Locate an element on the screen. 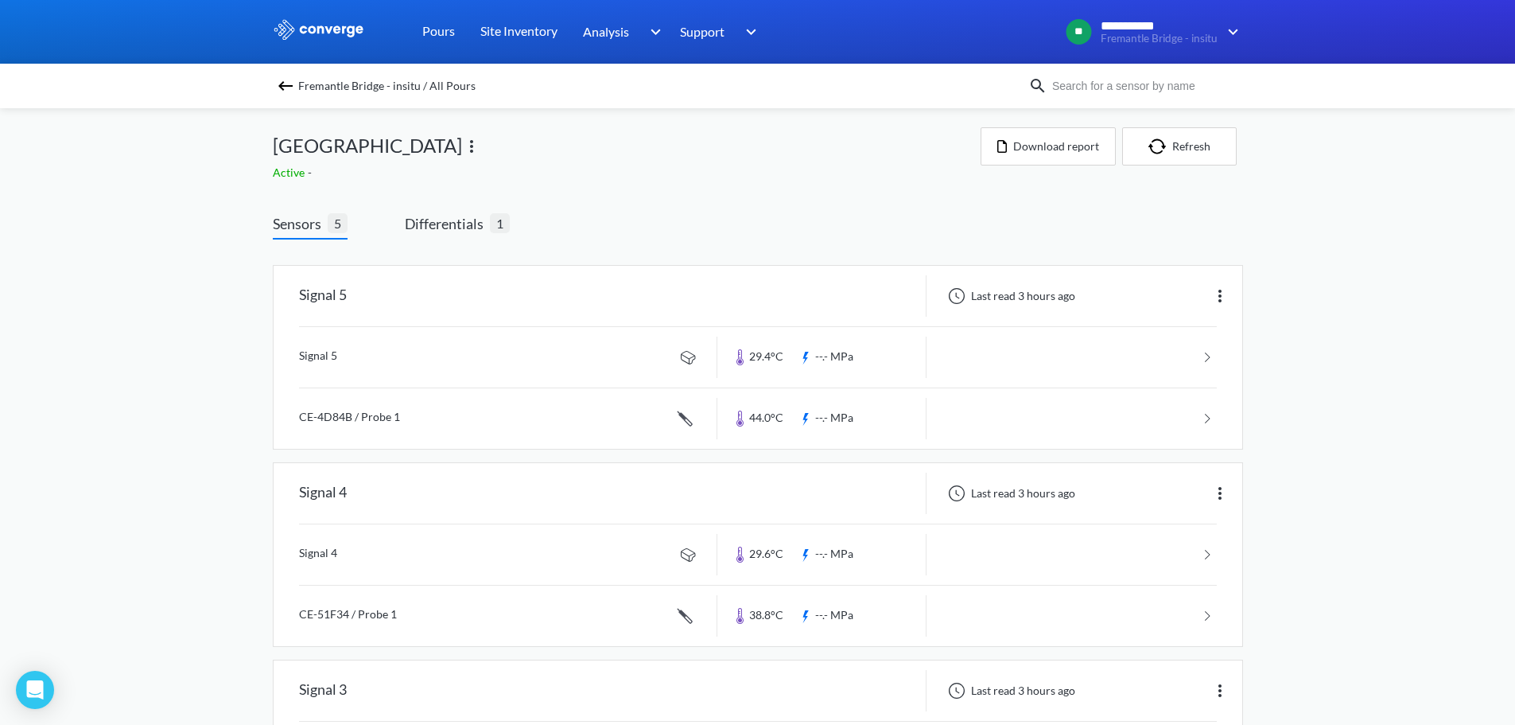  div: Signal 5 is located at coordinates (323, 296).